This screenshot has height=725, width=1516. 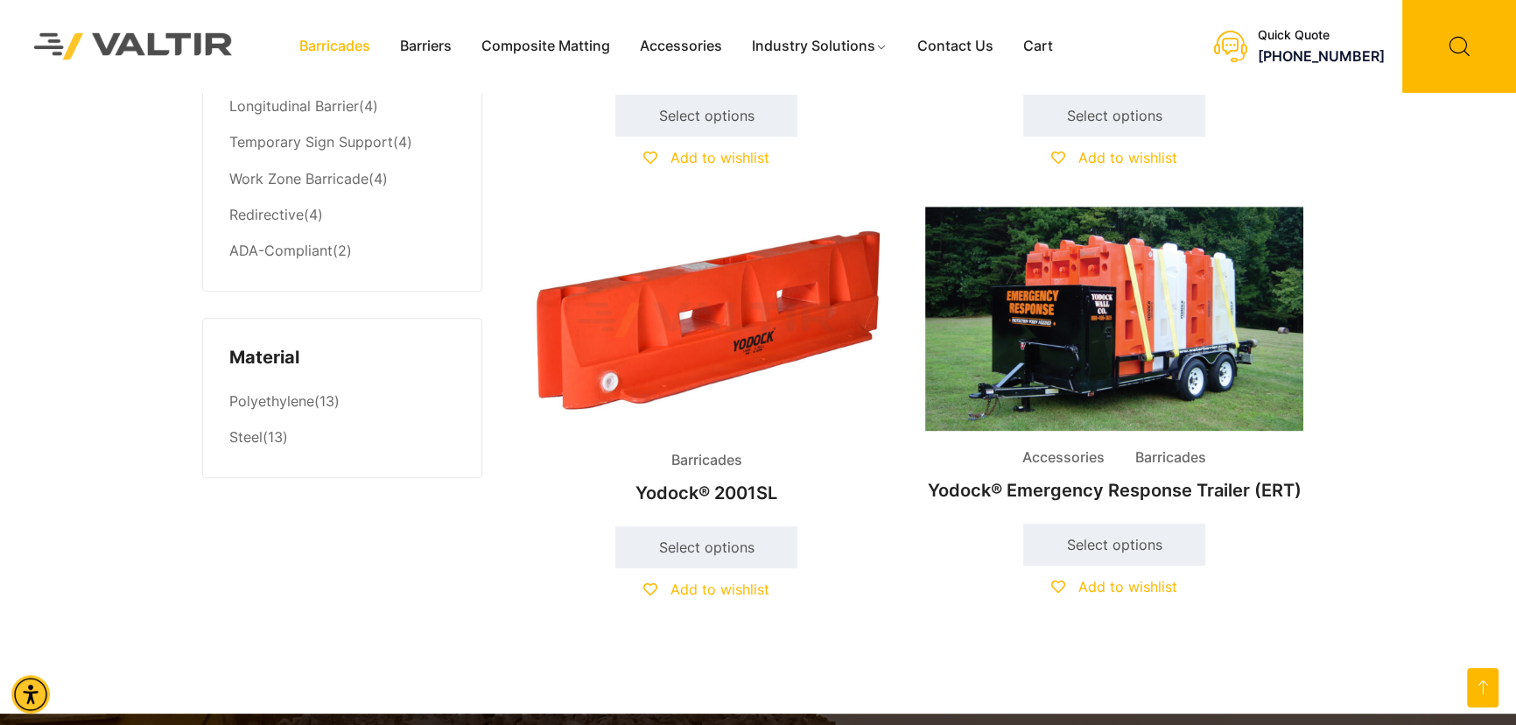 What do you see at coordinates (133, 46) in the screenshot?
I see `img: Valtir Rentals` at bounding box center [133, 46].